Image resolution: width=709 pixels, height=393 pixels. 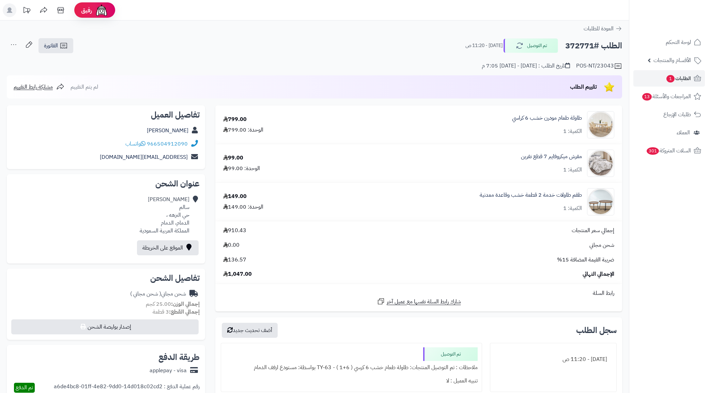 What do you see at coordinates (600, 163) in the screenshot?
I see `img: 1752908738-1-90x90.jpg` at bounding box center [600, 163].